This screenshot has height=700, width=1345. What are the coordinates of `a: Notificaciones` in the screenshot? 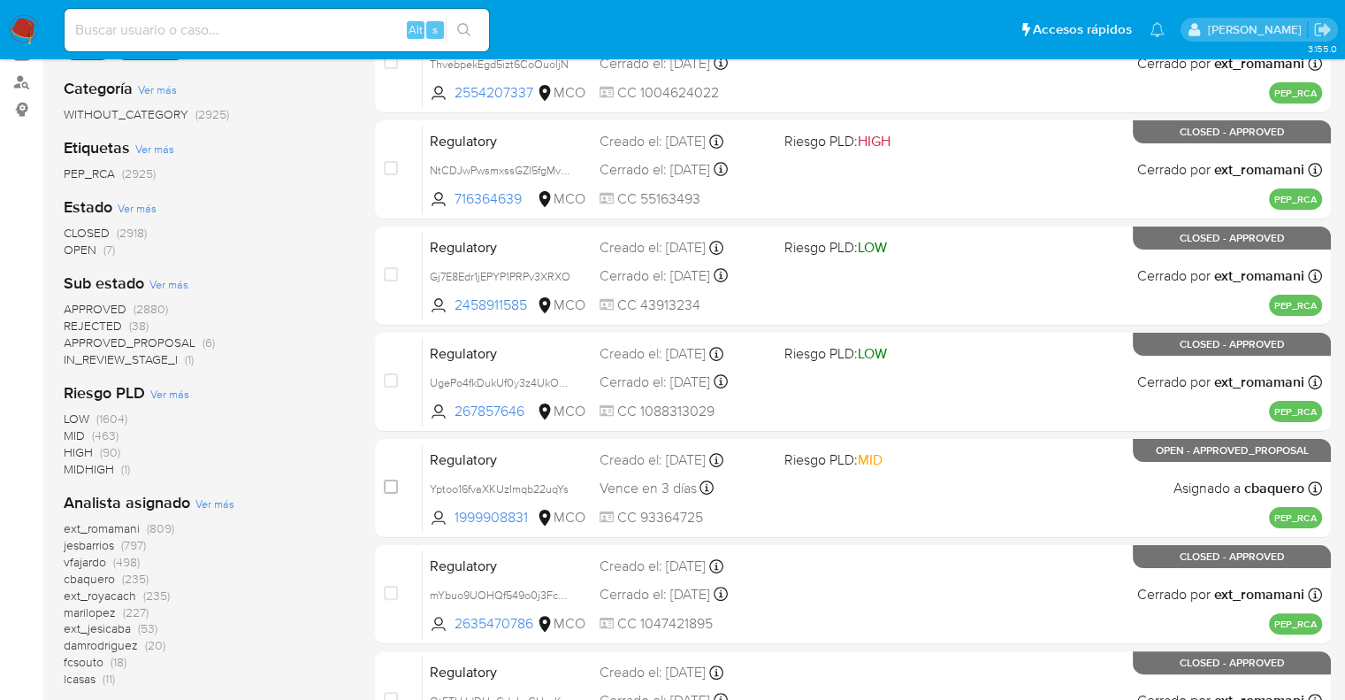 It's located at (1157, 29).